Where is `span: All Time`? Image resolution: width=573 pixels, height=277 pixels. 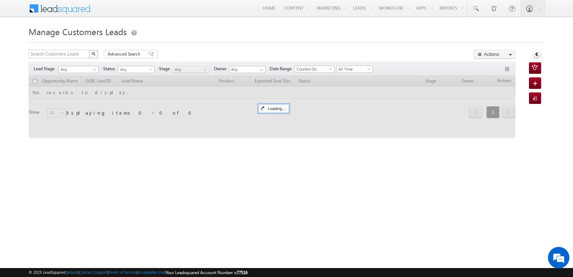
span: All Time is located at coordinates (353, 69).